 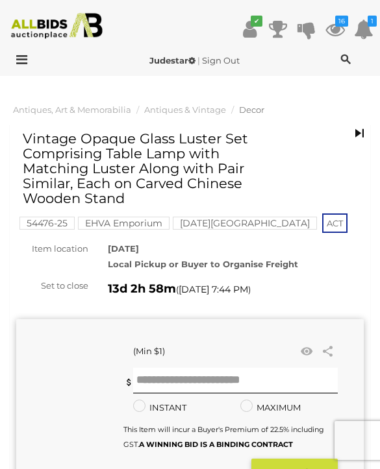 I want to click on span: (Min $1), so click(x=149, y=351).